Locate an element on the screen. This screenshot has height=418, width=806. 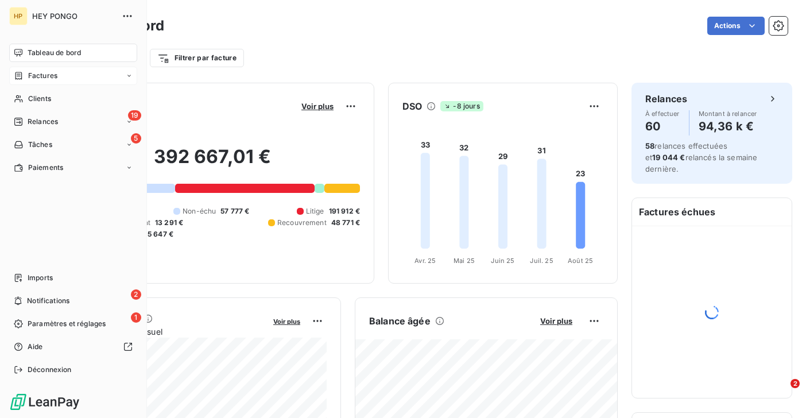
span: Déconnexion is located at coordinates (49, 370).